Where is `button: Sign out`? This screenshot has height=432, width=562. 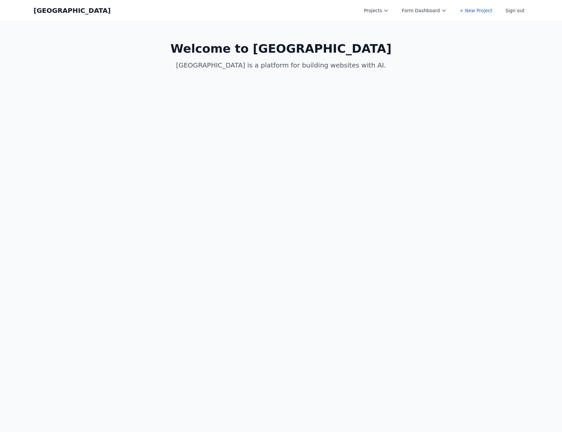
button: Sign out is located at coordinates (515, 11).